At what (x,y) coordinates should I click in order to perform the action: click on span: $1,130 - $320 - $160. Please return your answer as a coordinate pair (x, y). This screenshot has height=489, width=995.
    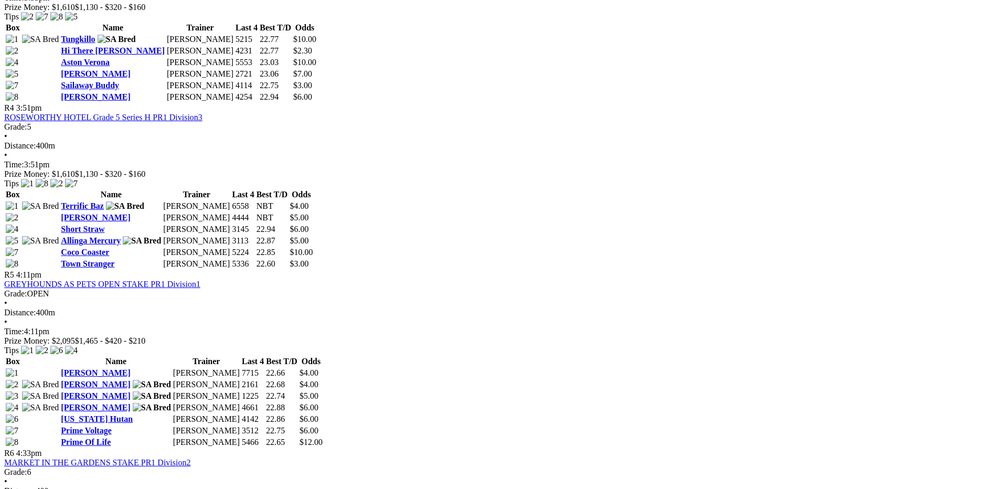
    Looking at the image, I should click on (110, 7).